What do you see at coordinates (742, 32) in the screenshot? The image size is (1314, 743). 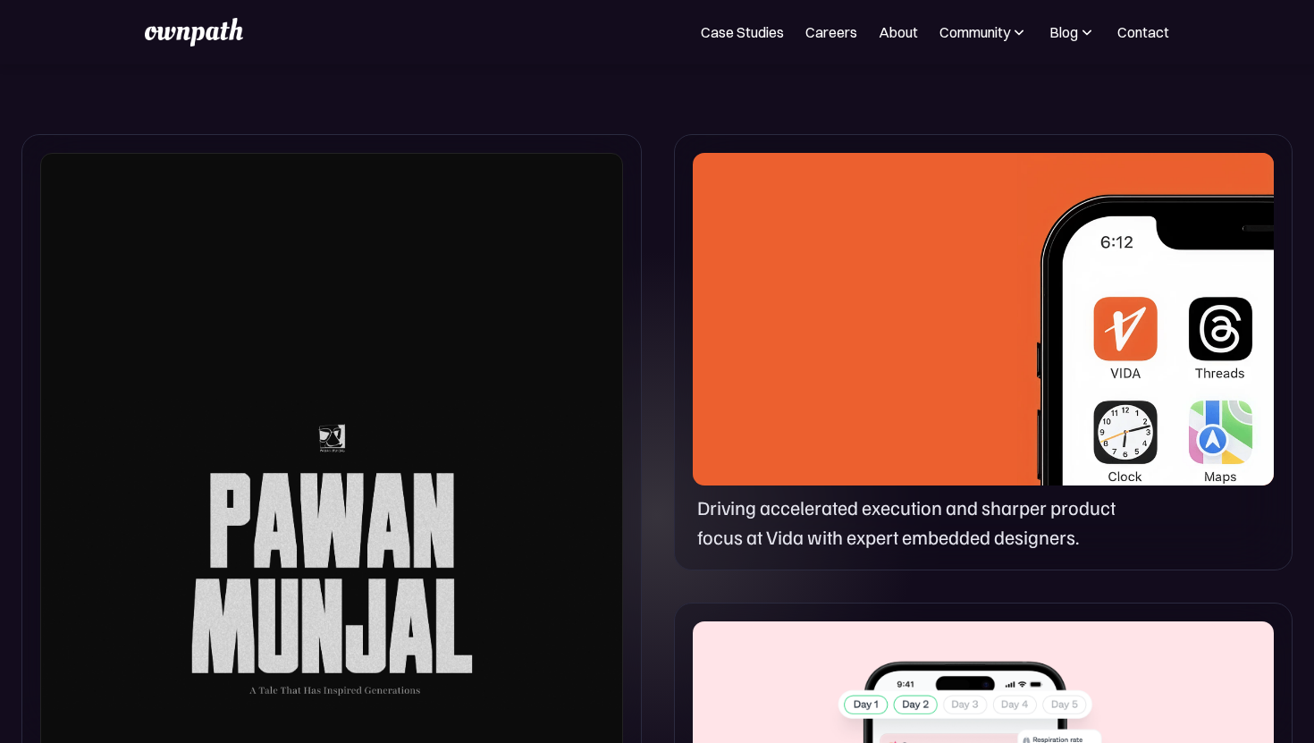 I see `a: Case Studies` at bounding box center [742, 32].